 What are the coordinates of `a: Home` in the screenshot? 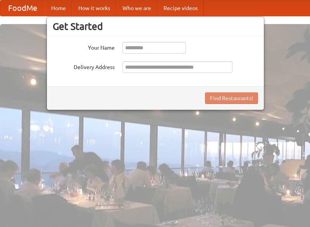 It's located at (59, 8).